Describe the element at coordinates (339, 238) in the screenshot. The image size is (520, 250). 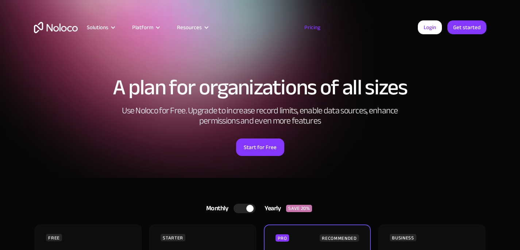
I see `div: RECOMMENDED` at that location.